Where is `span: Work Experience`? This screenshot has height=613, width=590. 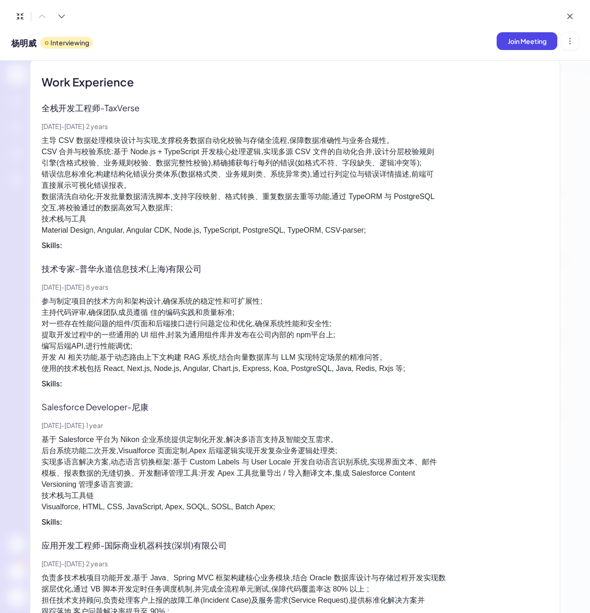
span: Work Experience is located at coordinates (88, 82).